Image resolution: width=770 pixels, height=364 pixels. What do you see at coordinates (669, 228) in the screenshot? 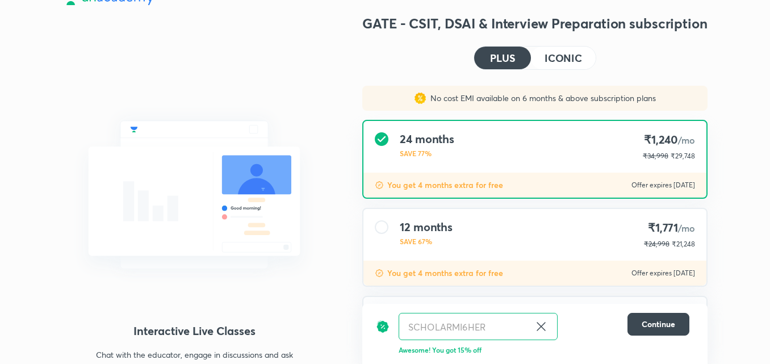
I see `h4: ₹1,771` at bounding box center [669, 228].